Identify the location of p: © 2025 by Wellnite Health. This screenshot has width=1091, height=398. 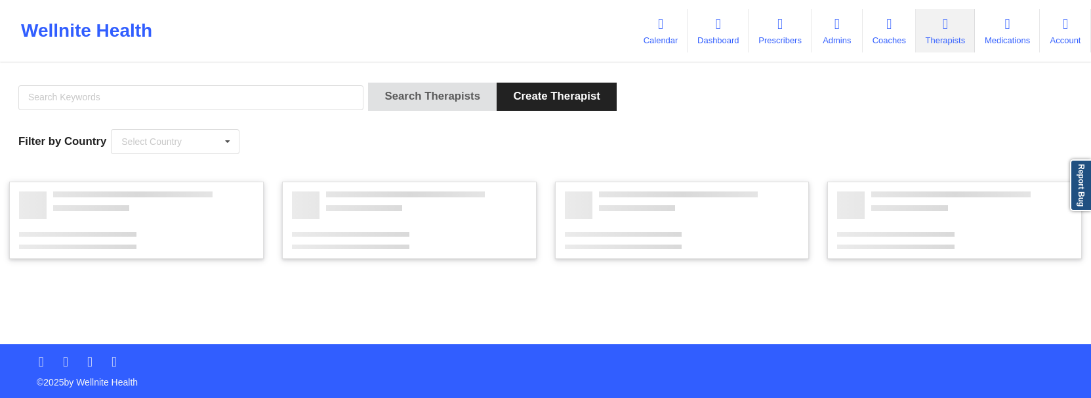
(545, 378).